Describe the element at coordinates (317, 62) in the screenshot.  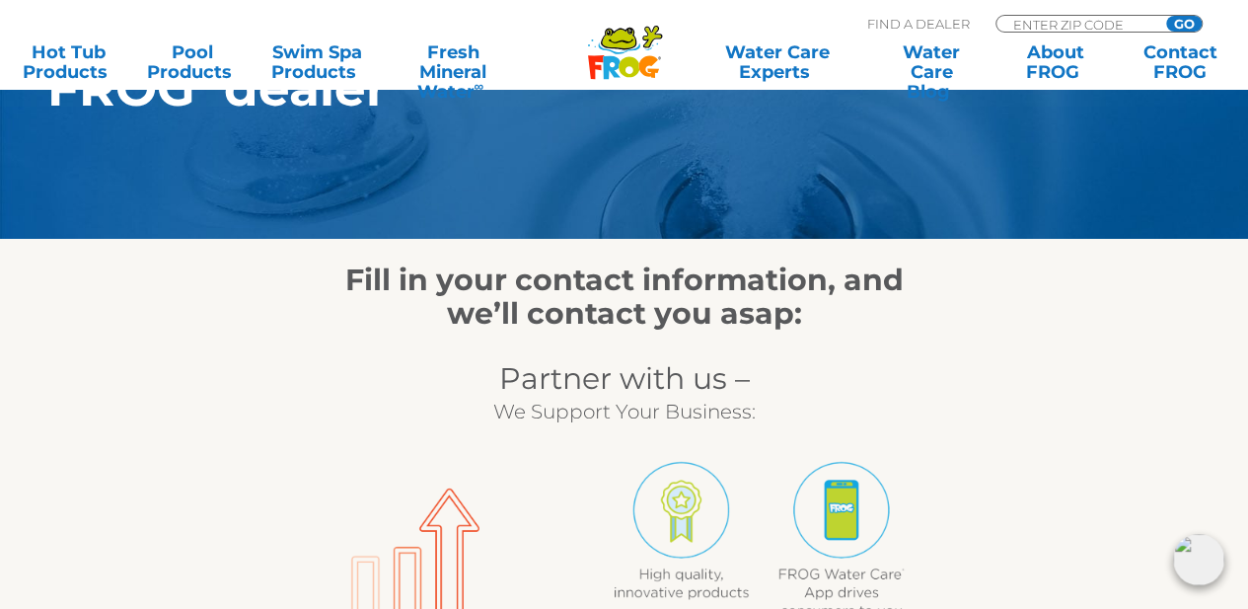
I see `a: Swim SpaProducts` at that location.